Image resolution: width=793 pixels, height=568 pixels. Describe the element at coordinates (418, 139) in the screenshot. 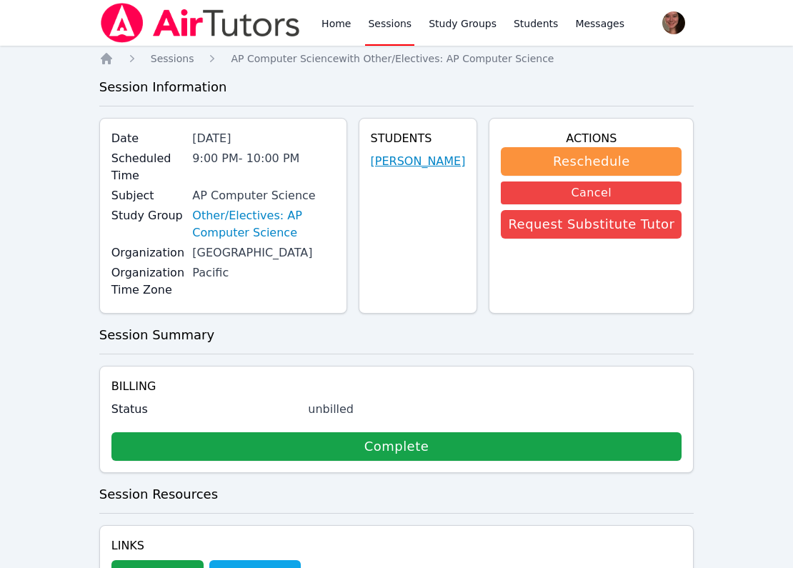

I see `h4: Students` at that location.